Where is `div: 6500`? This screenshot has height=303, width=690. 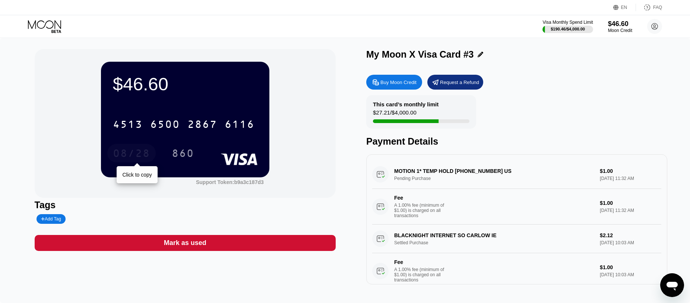 div: 6500 is located at coordinates (165, 125).